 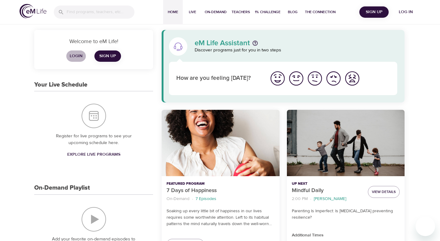 What do you see at coordinates (61, 85) in the screenshot?
I see `h3: Your Live Schedule` at bounding box center [61, 85].